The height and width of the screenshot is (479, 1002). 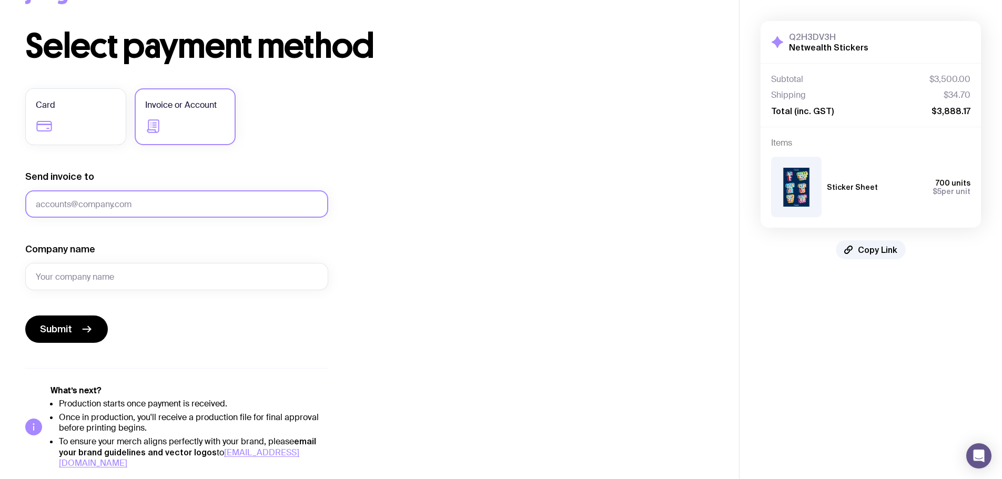 What do you see at coordinates (829, 37) in the screenshot?
I see `h3: Q2H3DV3H` at bounding box center [829, 37].